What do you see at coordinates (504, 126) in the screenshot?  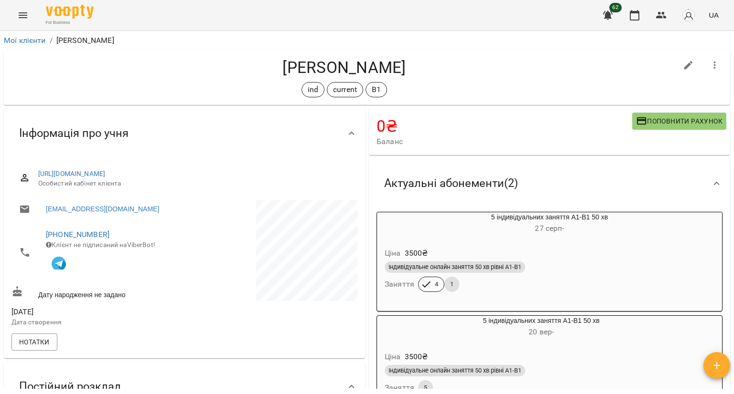 I see `h4: 0 ₴` at bounding box center [504, 126].